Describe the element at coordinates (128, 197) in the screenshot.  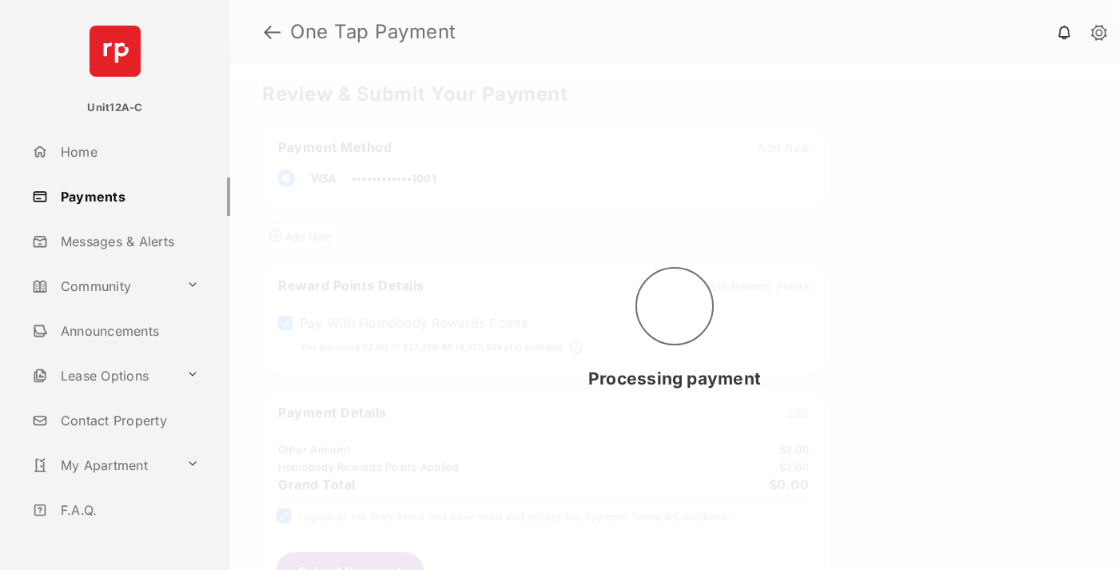
I see `a: Payments` at that location.